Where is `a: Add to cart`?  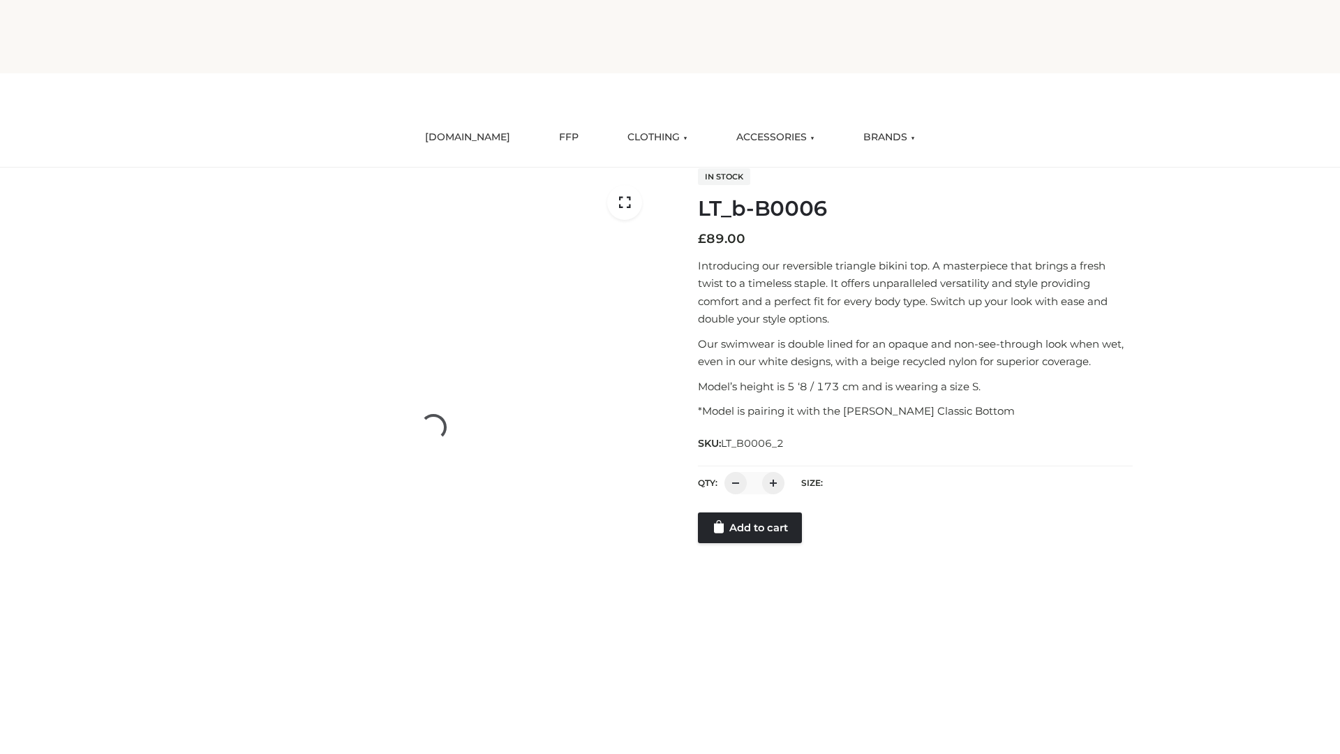 a: Add to cart is located at coordinates (750, 528).